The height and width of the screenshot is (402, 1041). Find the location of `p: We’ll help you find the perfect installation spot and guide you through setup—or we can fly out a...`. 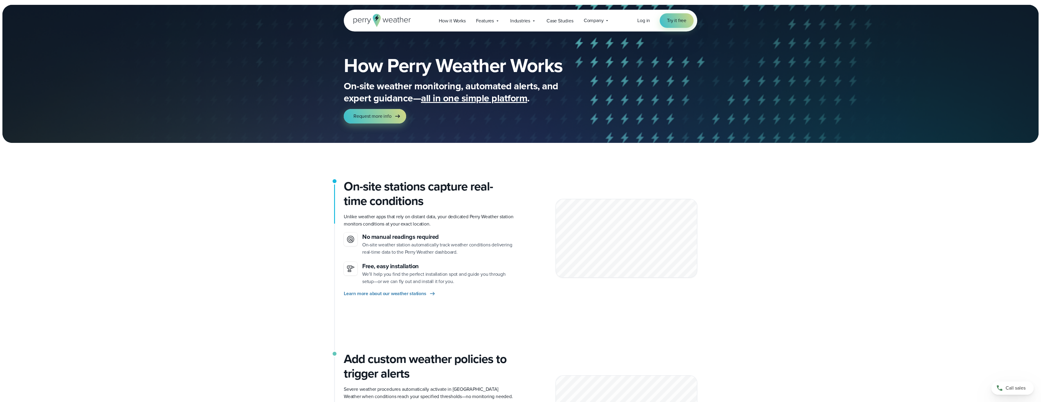

p: We’ll help you find the perfect installation spot and guide you through setup—or we can fly out a... is located at coordinates (439, 278).